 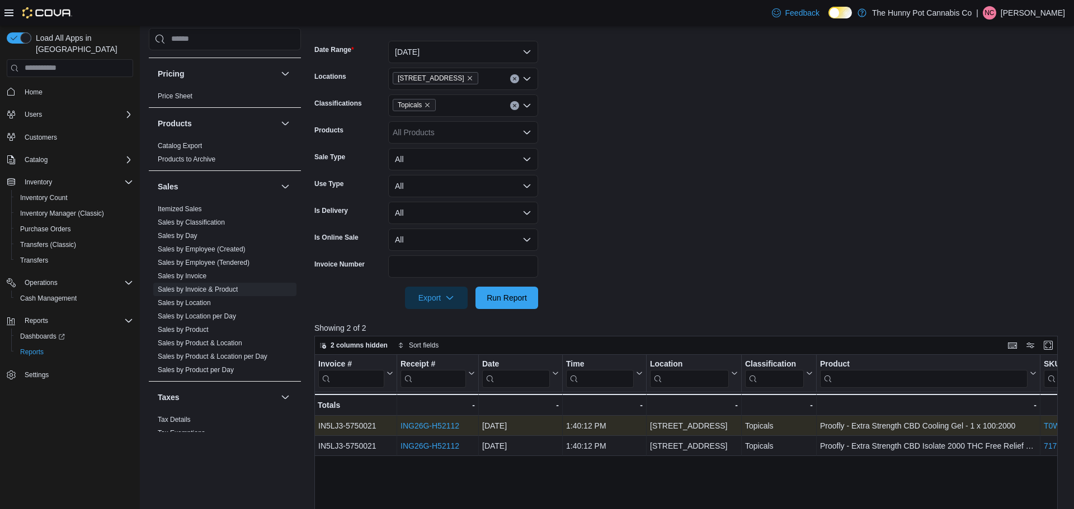 I want to click on button: Invoice #, so click(x=356, y=373).